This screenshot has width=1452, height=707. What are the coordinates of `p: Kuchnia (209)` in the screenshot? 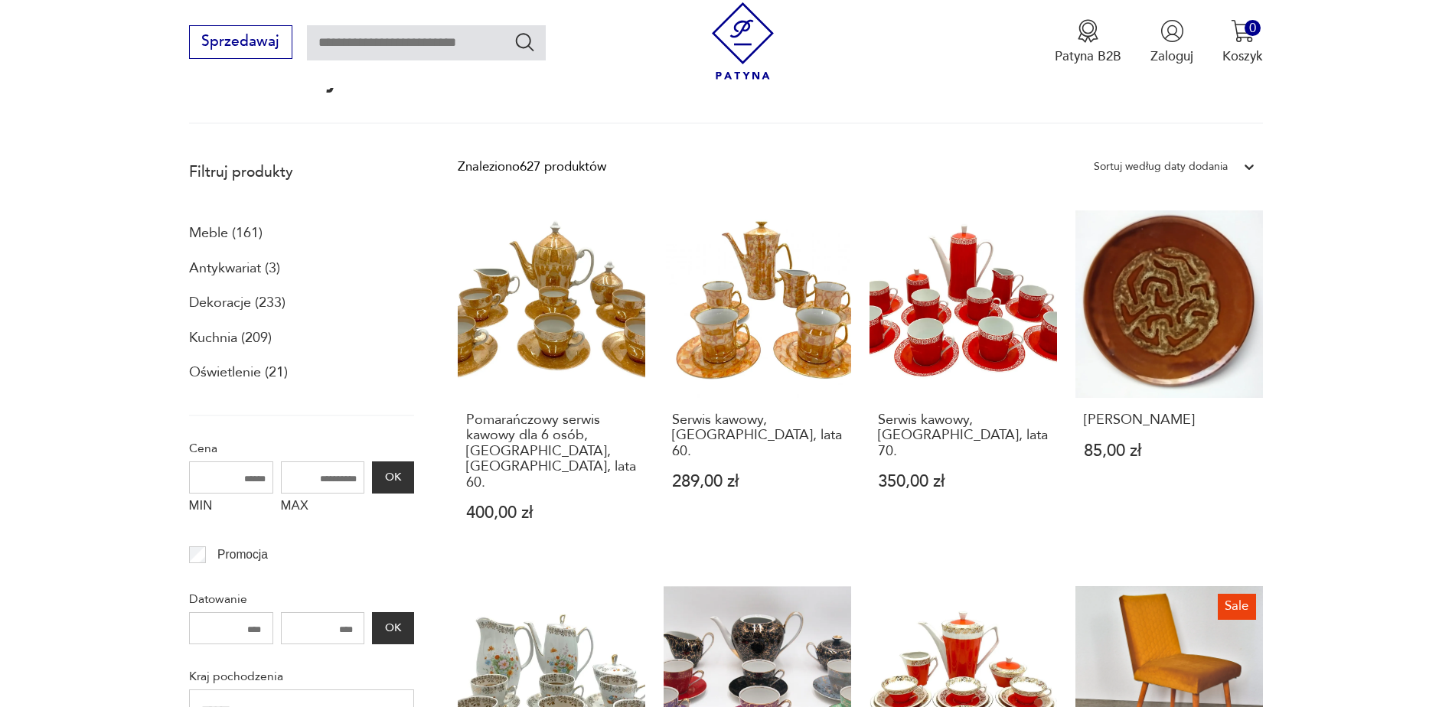 It's located at (230, 338).